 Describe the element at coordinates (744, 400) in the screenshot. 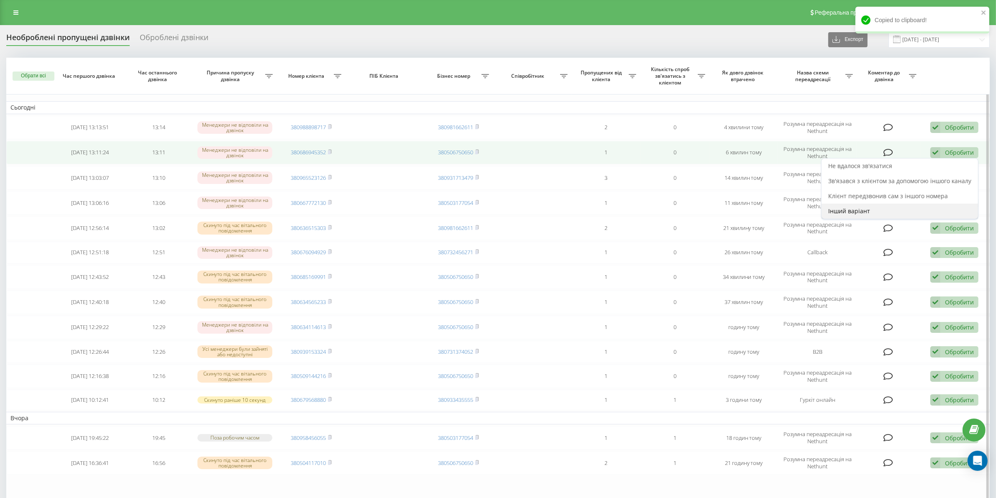

I see `td: 3 години тому` at that location.